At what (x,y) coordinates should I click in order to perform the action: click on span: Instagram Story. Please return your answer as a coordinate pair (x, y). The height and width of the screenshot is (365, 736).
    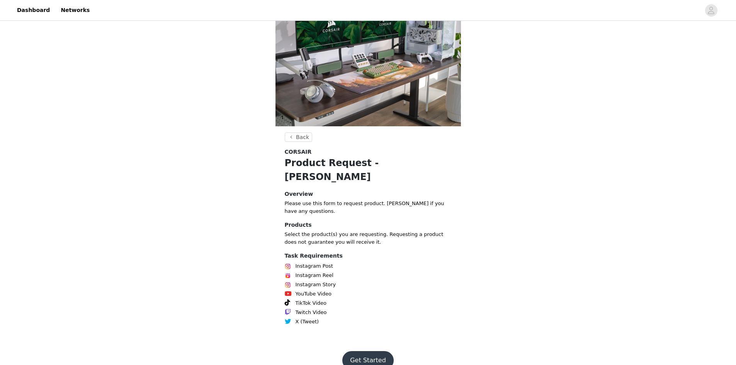
    Looking at the image, I should click on (316, 285).